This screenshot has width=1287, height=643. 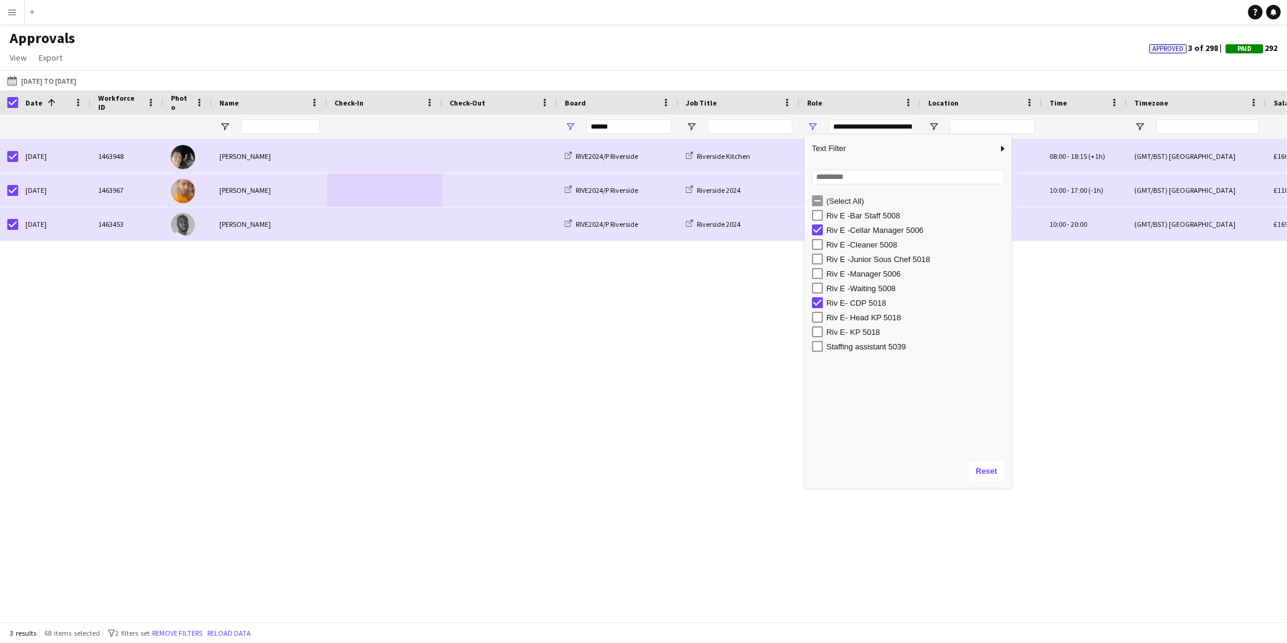 I want to click on button: Reload data, so click(x=229, y=633).